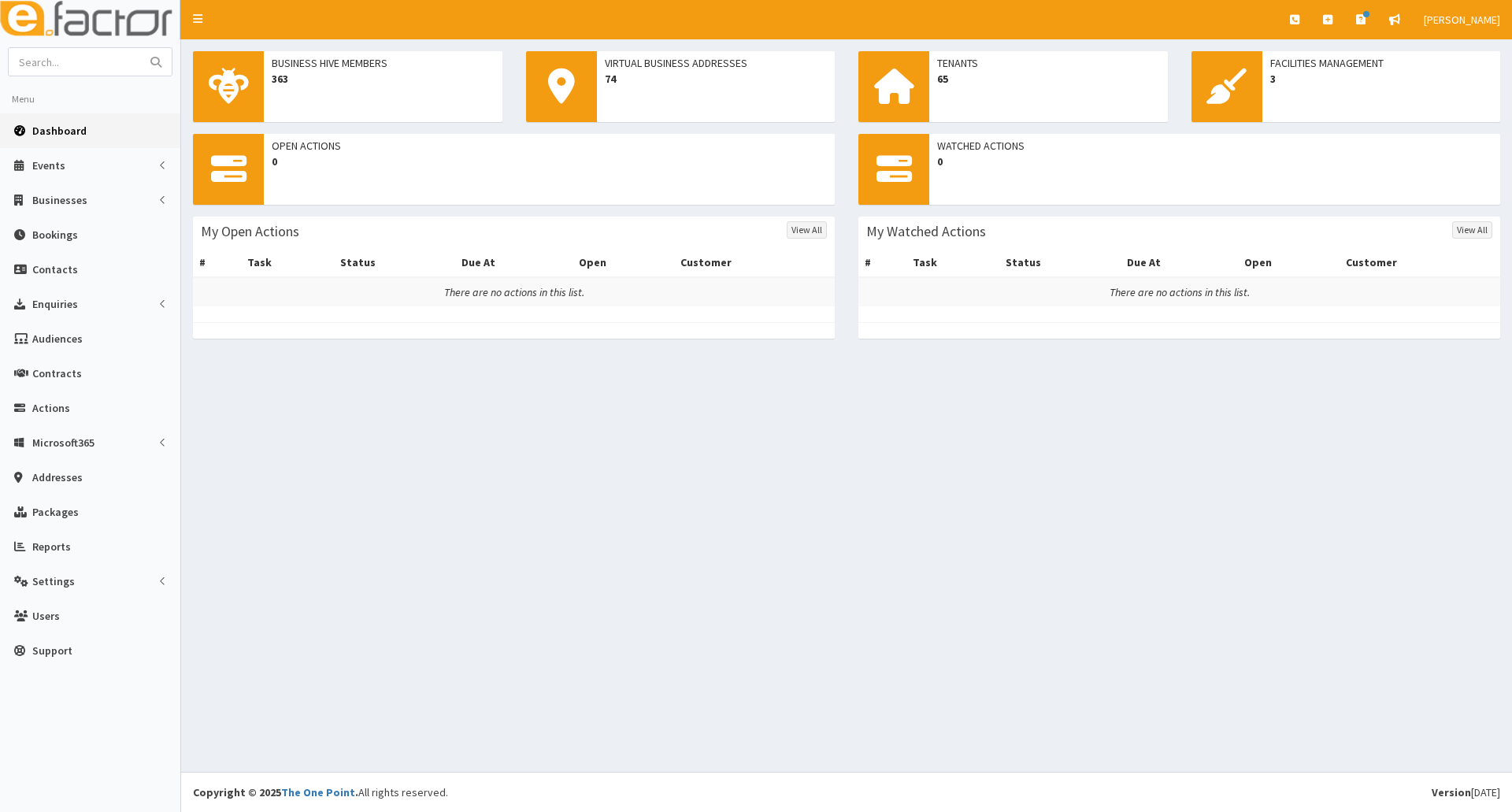 The height and width of the screenshot is (812, 1512). What do you see at coordinates (75, 62) in the screenshot?
I see `input: Search...` at bounding box center [75, 62].